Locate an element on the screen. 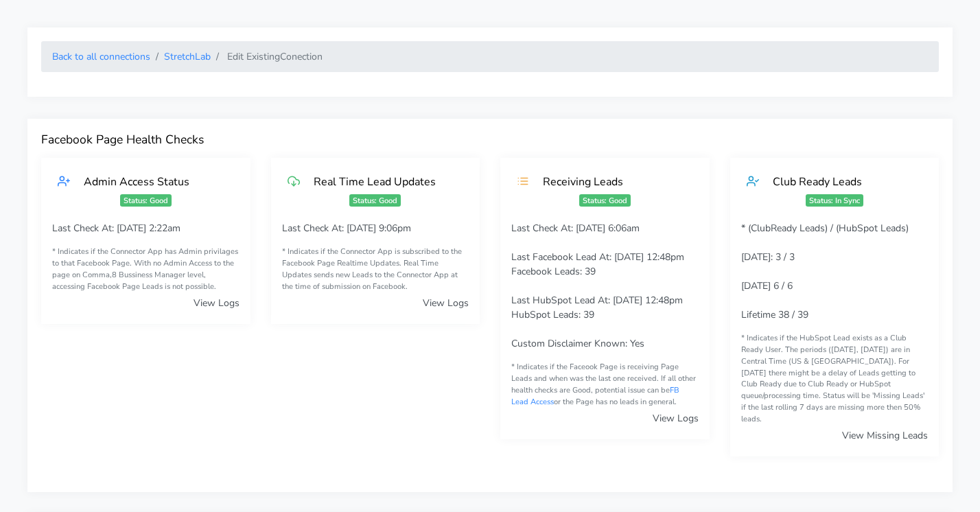 The height and width of the screenshot is (512, 980). small: * Indicates if the Connector App is subscribed to the Facebook Page Realtime Updates. Real Time U... is located at coordinates (375, 269).